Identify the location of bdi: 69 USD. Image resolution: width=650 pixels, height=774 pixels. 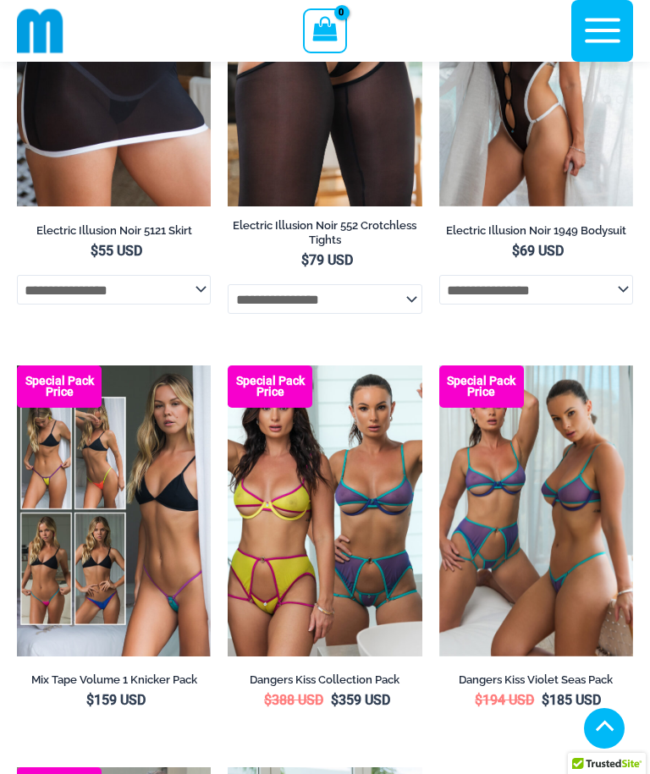
(537, 250).